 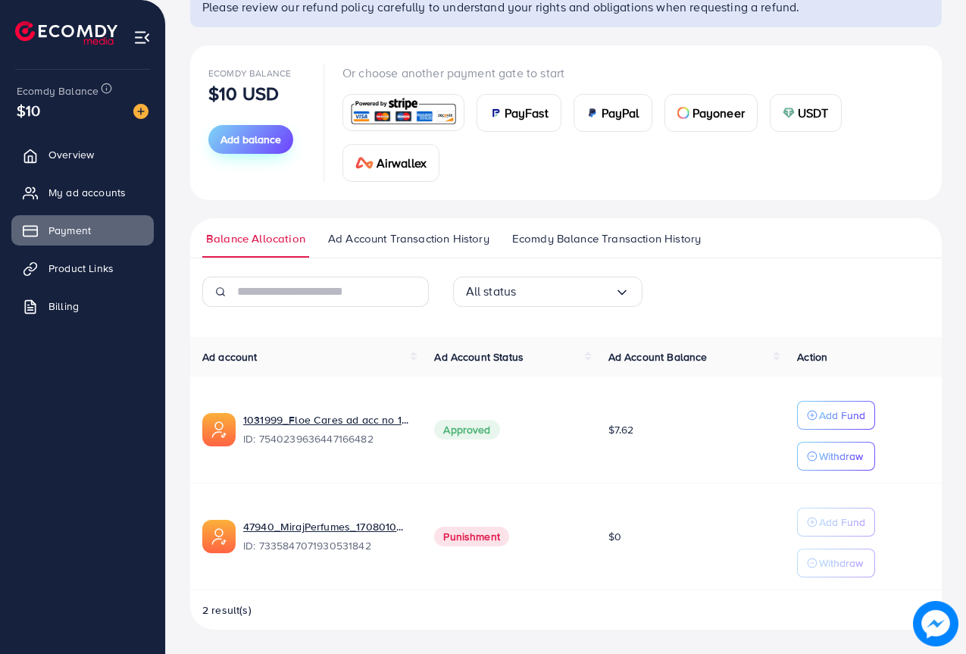 What do you see at coordinates (64, 306) in the screenshot?
I see `span: Billing` at bounding box center [64, 306].